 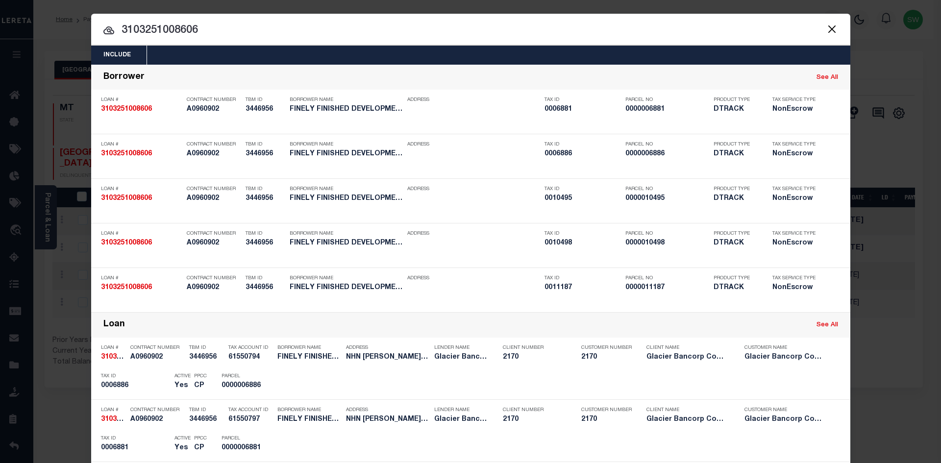 What do you see at coordinates (667, 288) in the screenshot?
I see `h5: 0000011187` at bounding box center [667, 288].